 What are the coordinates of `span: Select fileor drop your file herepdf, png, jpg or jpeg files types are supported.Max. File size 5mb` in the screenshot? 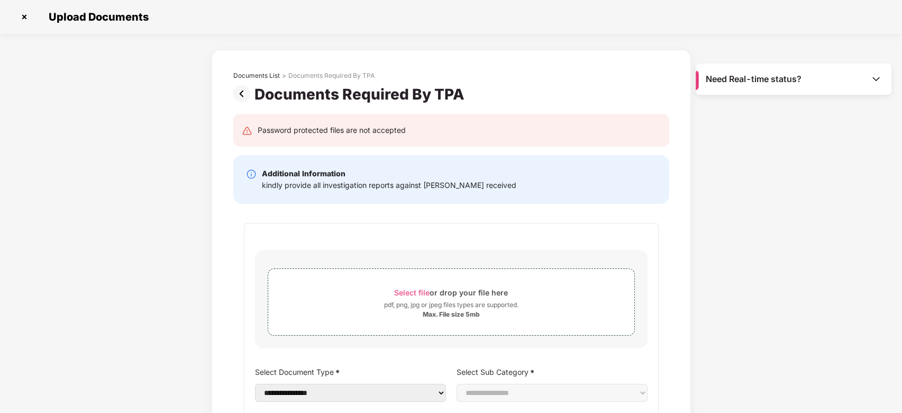 It's located at (452, 302).